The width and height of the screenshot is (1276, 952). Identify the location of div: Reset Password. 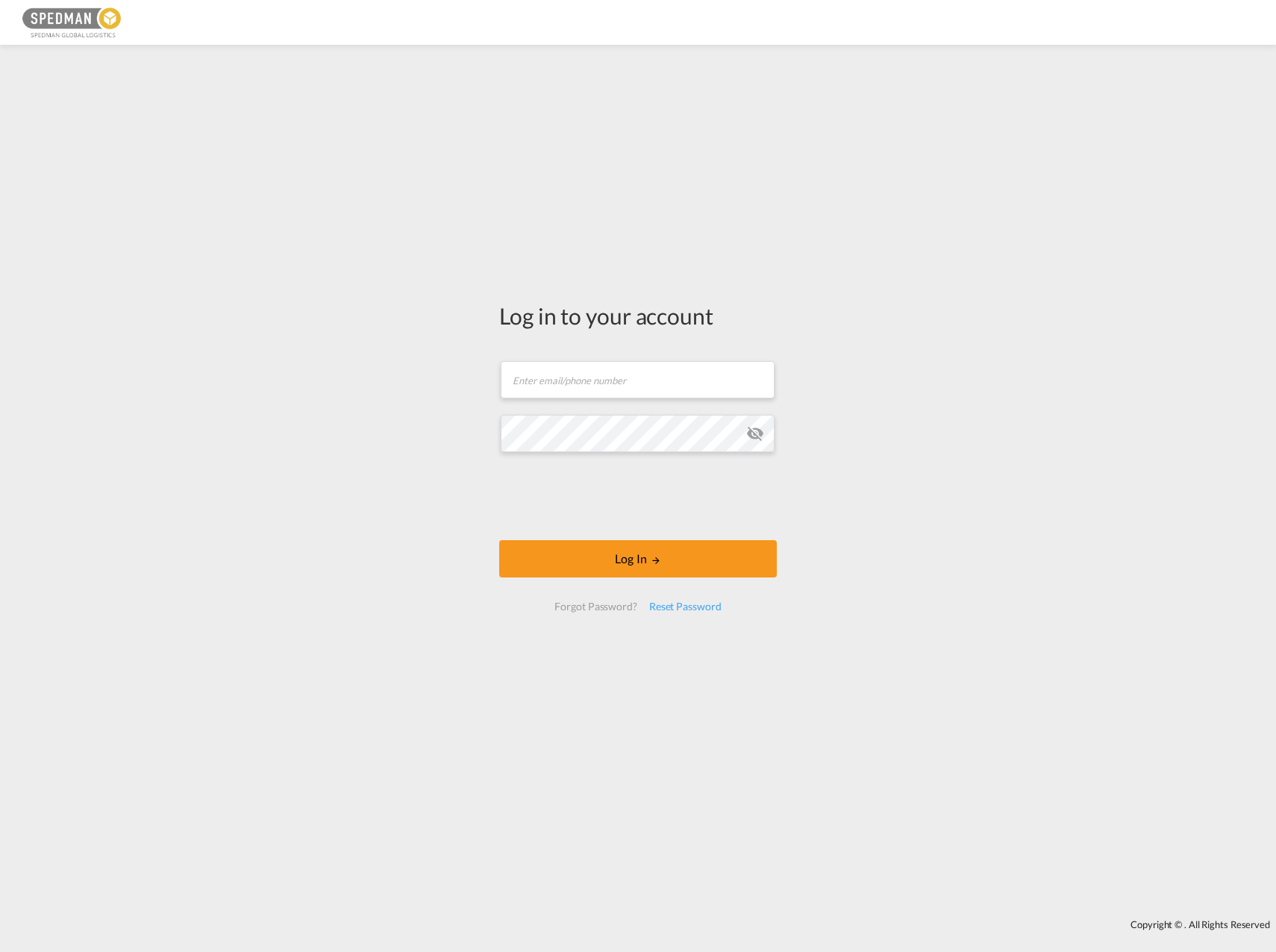
(685, 606).